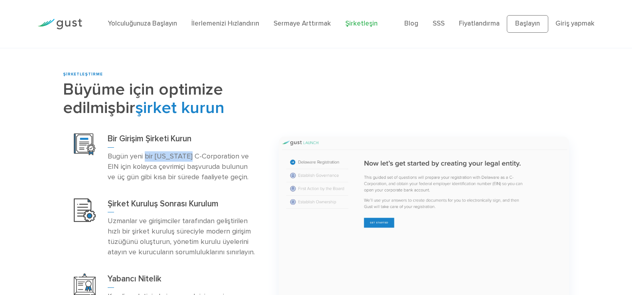 Image resolution: width=632 pixels, height=295 pixels. What do you see at coordinates (85, 284) in the screenshot?
I see `img: Yabancı Nitelik` at bounding box center [85, 284].